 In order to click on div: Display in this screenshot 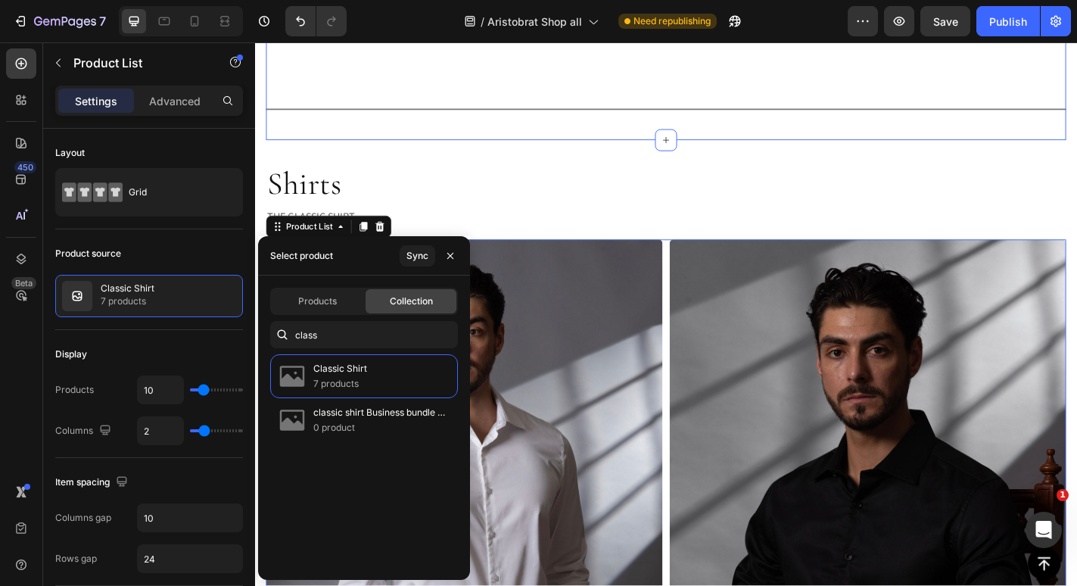, I will do `click(71, 354)`.